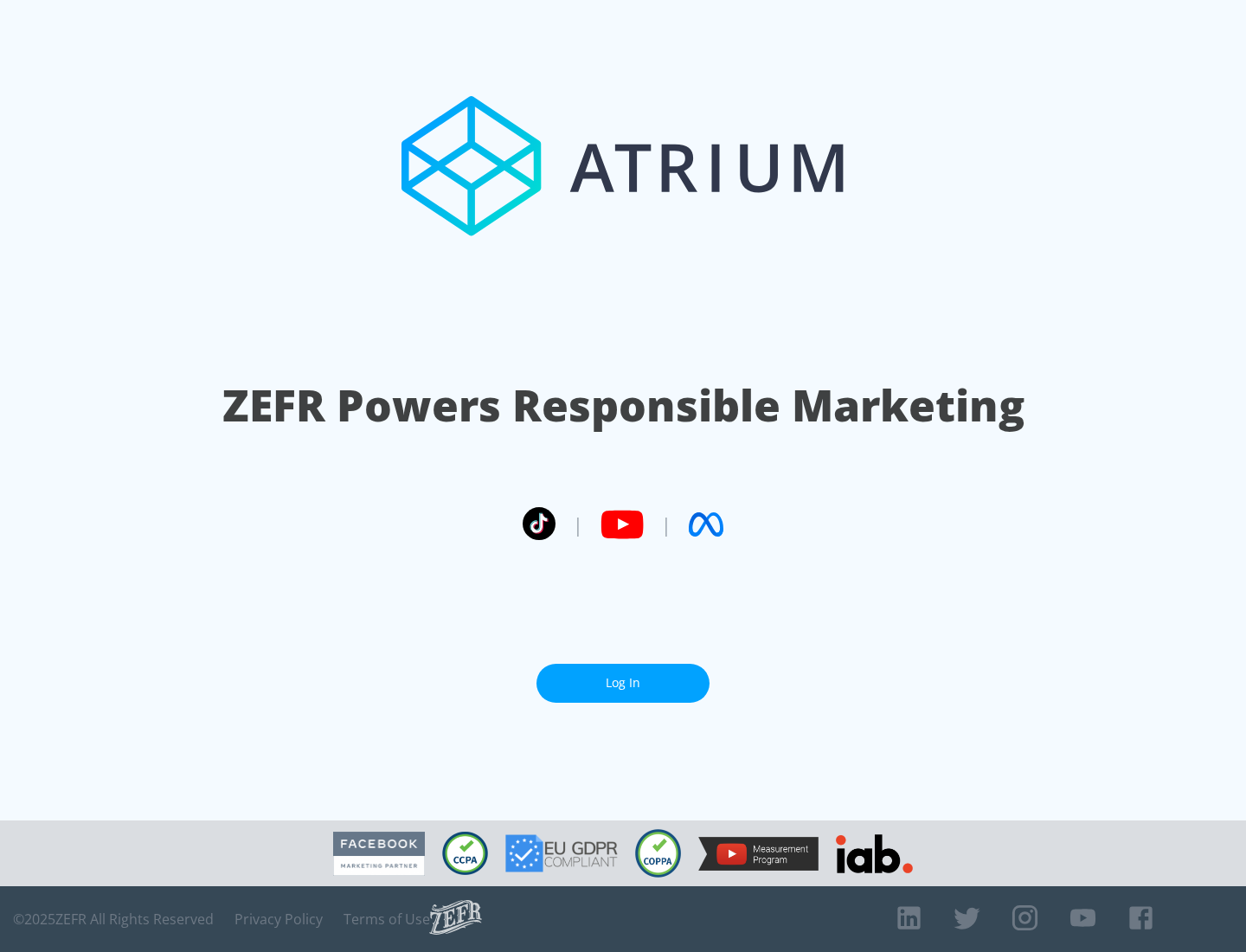  I want to click on a: Terms of Use, so click(387, 919).